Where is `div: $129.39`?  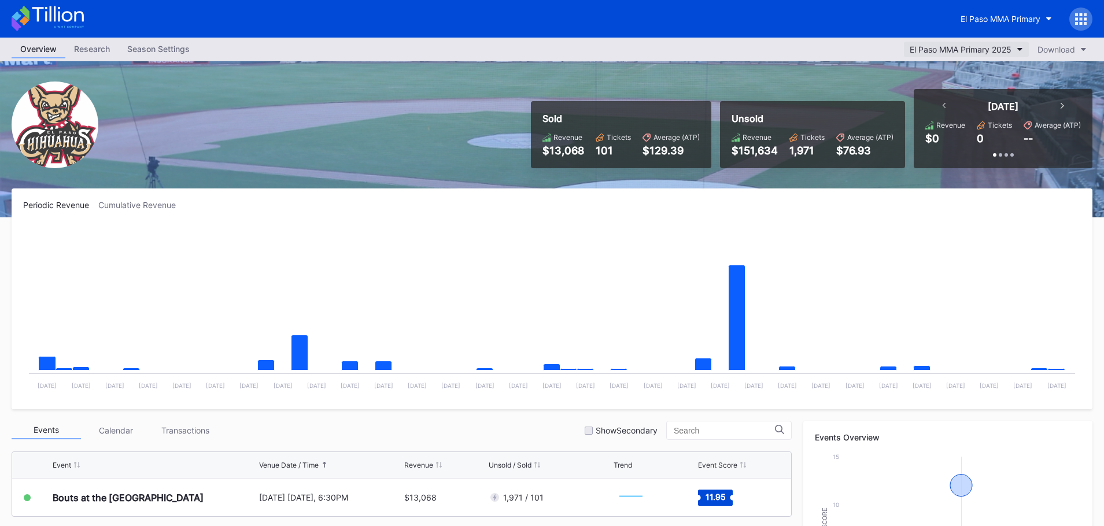 div: $129.39 is located at coordinates (671, 150).